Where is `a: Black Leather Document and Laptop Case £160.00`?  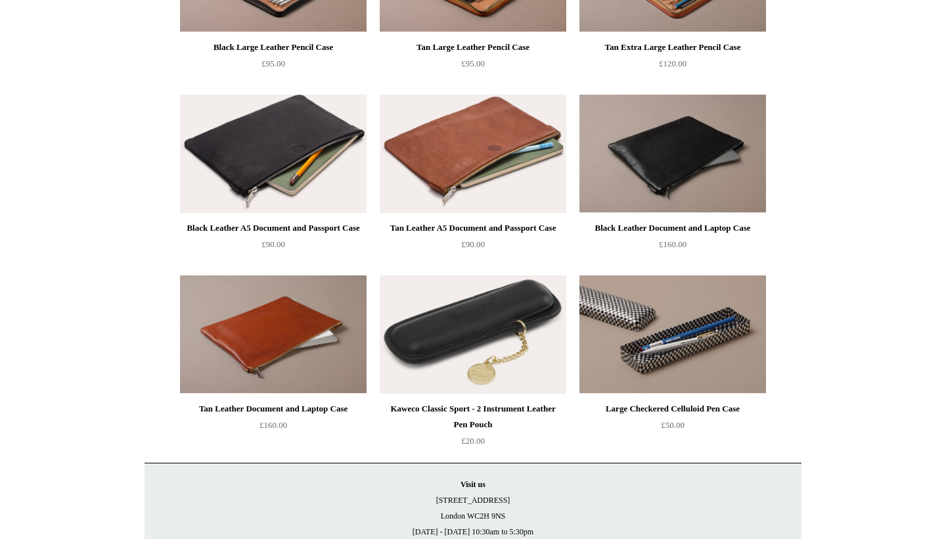
a: Black Leather Document and Laptop Case £160.00 is located at coordinates (673, 247).